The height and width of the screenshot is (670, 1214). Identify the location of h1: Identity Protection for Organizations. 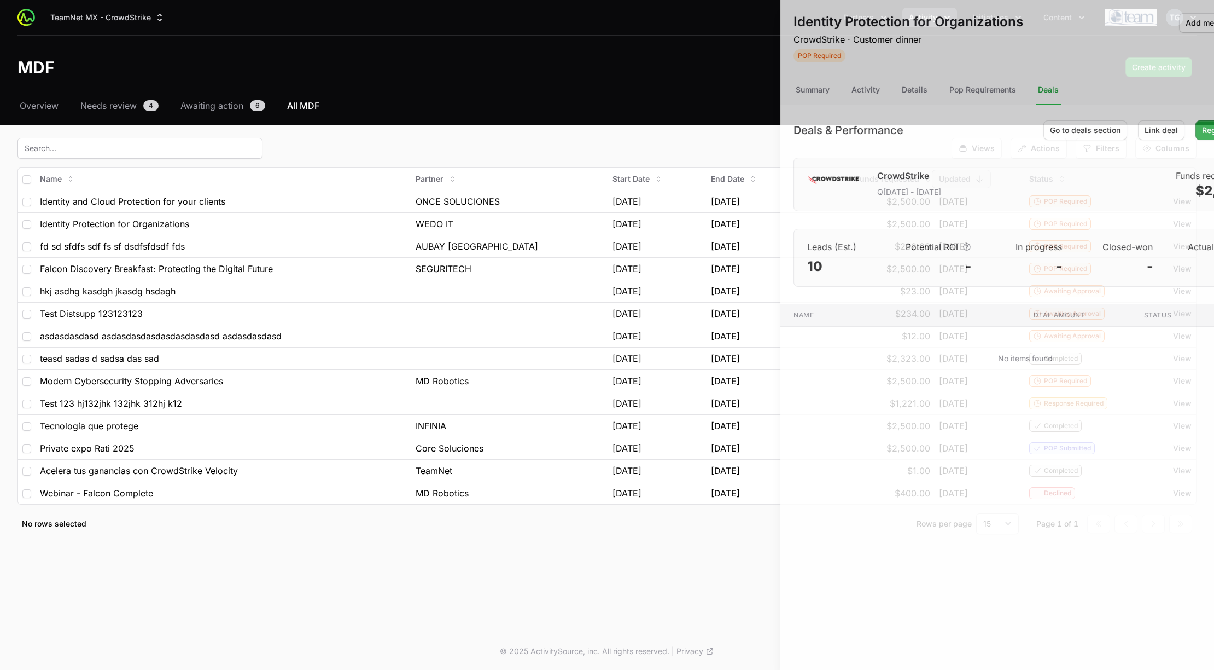
(909, 22).